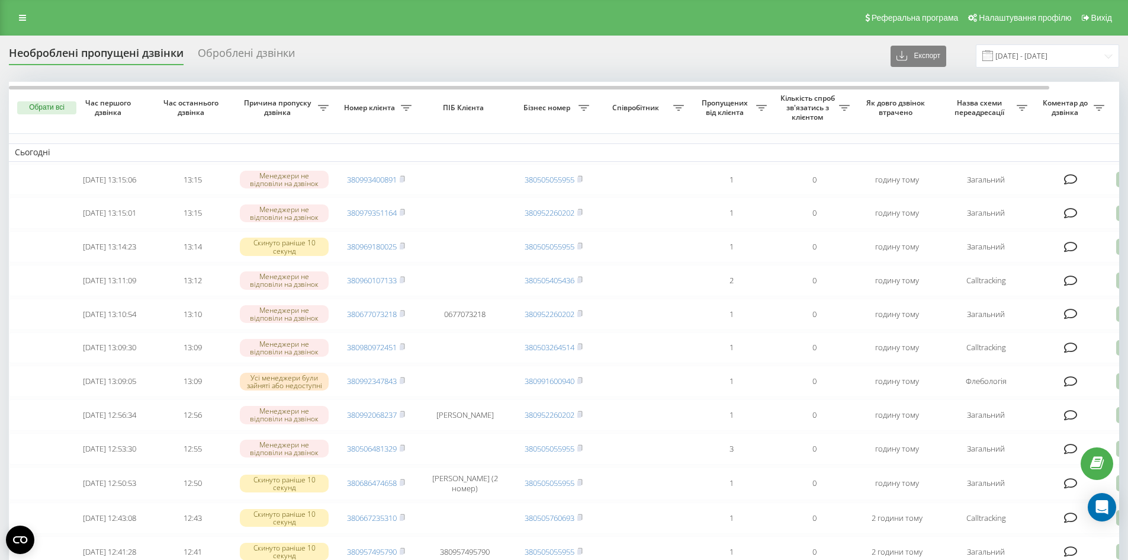  Describe the element at coordinates (465, 314) in the screenshot. I see `td: 0677073218` at that location.